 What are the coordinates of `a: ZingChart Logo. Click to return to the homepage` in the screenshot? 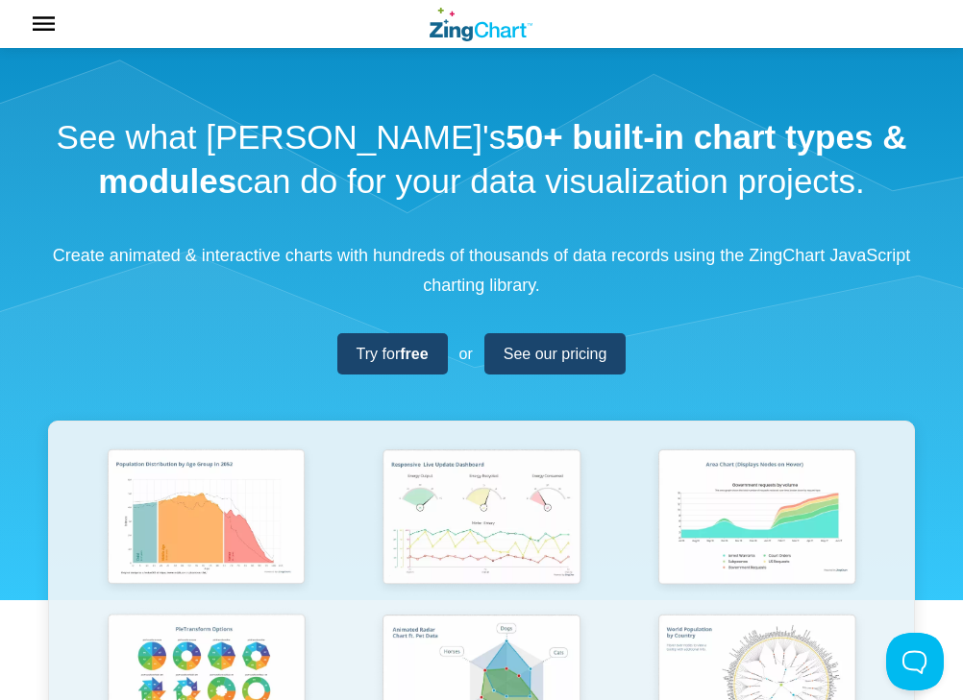 It's located at (480, 24).